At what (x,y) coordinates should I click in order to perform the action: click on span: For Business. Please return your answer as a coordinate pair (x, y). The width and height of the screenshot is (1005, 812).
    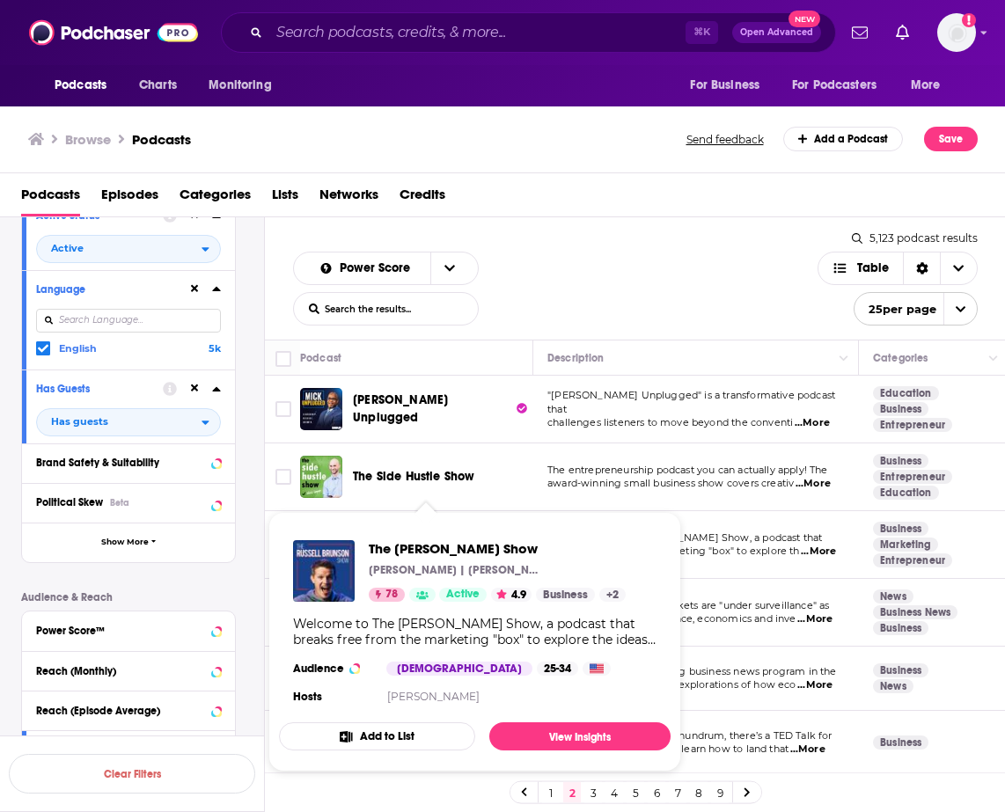
    Looking at the image, I should click on (724, 85).